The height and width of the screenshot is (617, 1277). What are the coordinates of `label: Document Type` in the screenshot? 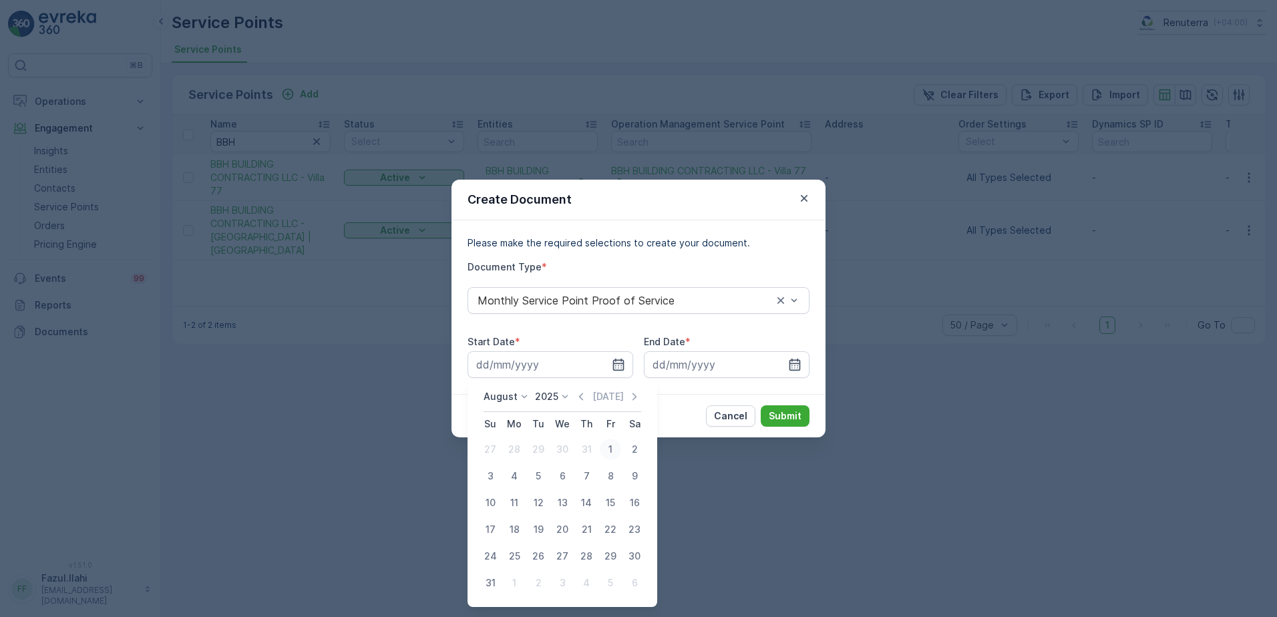 It's located at (504, 266).